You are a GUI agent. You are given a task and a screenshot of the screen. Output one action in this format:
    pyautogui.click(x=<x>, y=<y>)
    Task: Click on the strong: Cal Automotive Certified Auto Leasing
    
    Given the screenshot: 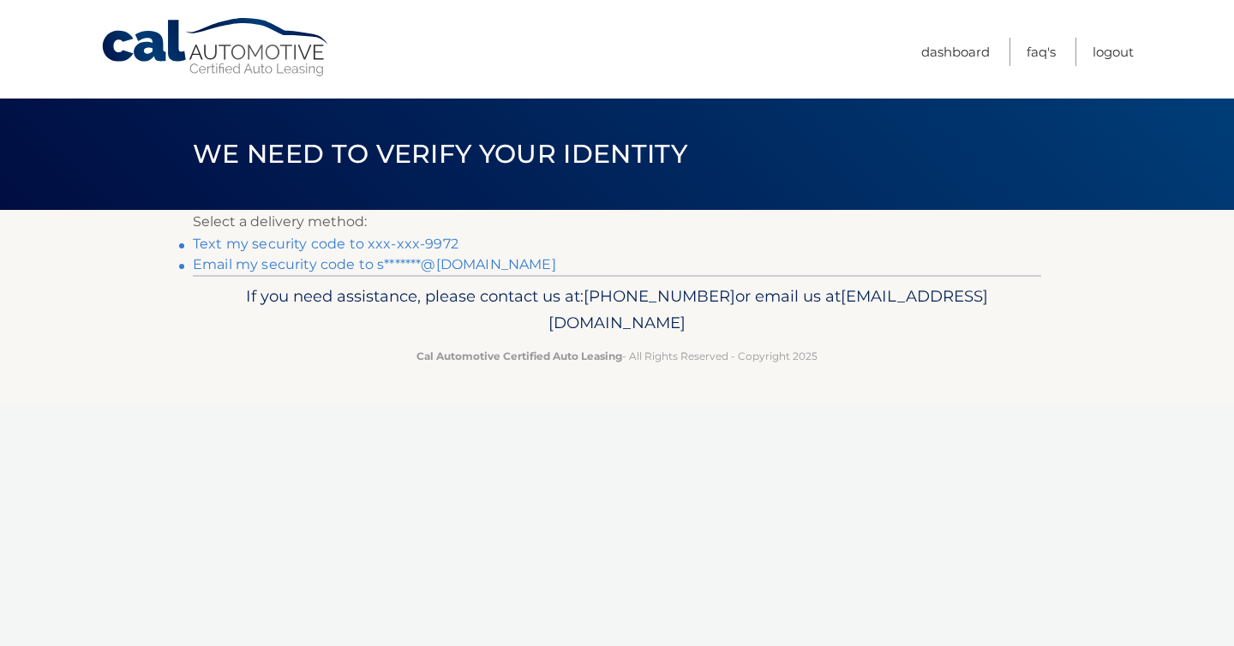 What is the action you would take?
    pyautogui.click(x=519, y=356)
    